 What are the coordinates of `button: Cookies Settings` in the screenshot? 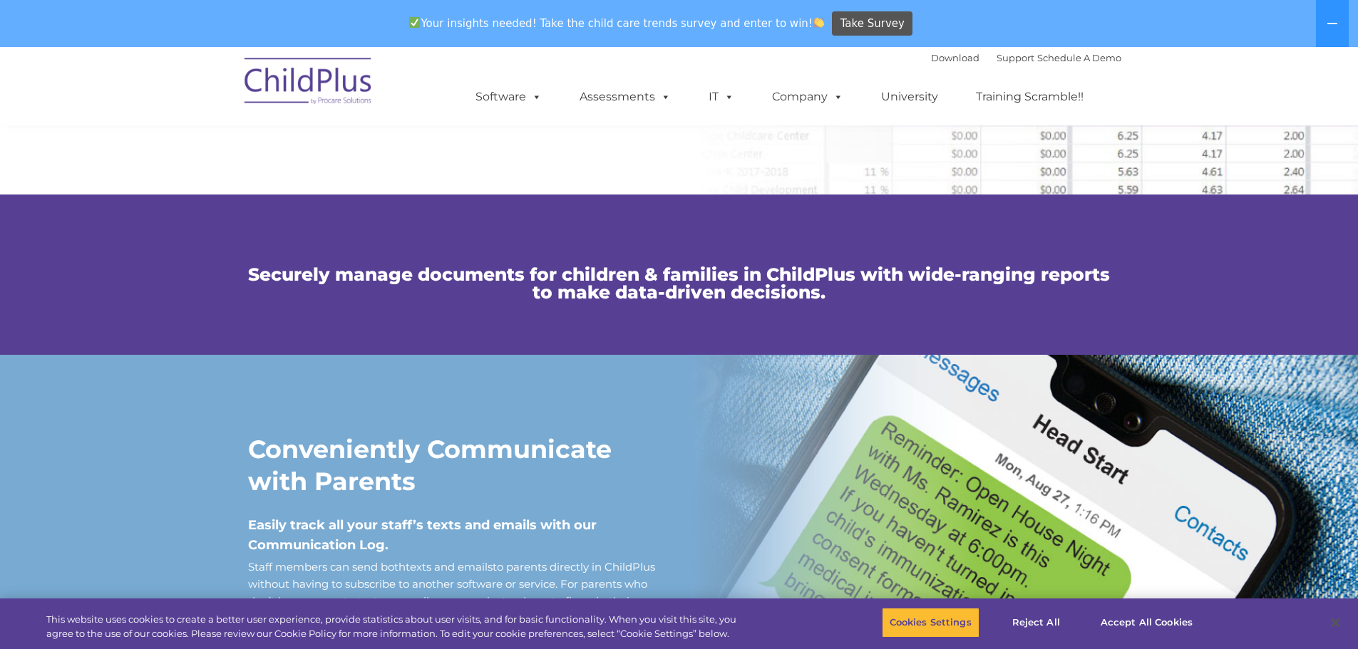 It's located at (930, 623).